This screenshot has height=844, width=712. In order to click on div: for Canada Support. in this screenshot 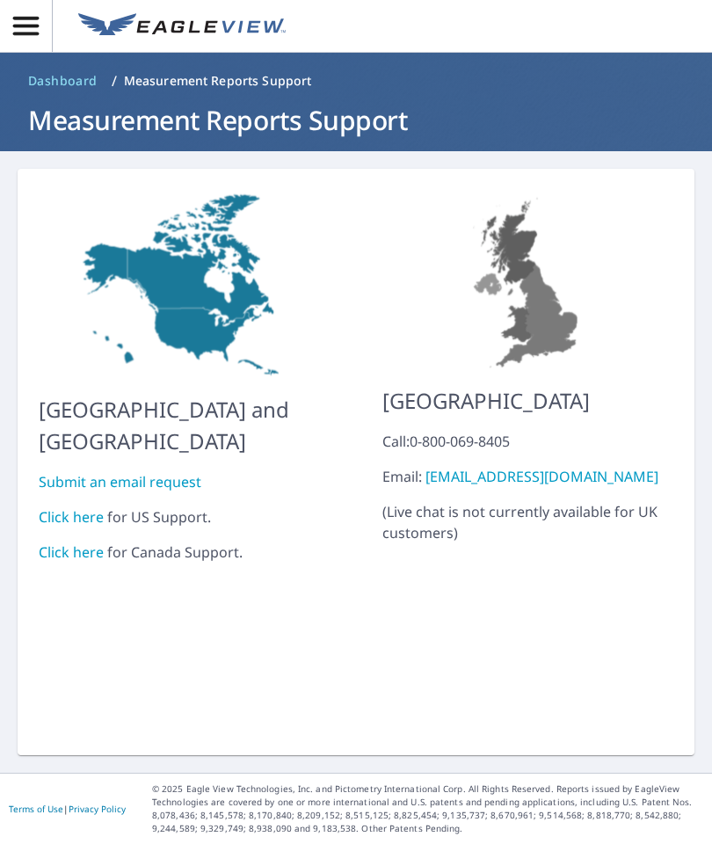, I will do `click(191, 552)`.